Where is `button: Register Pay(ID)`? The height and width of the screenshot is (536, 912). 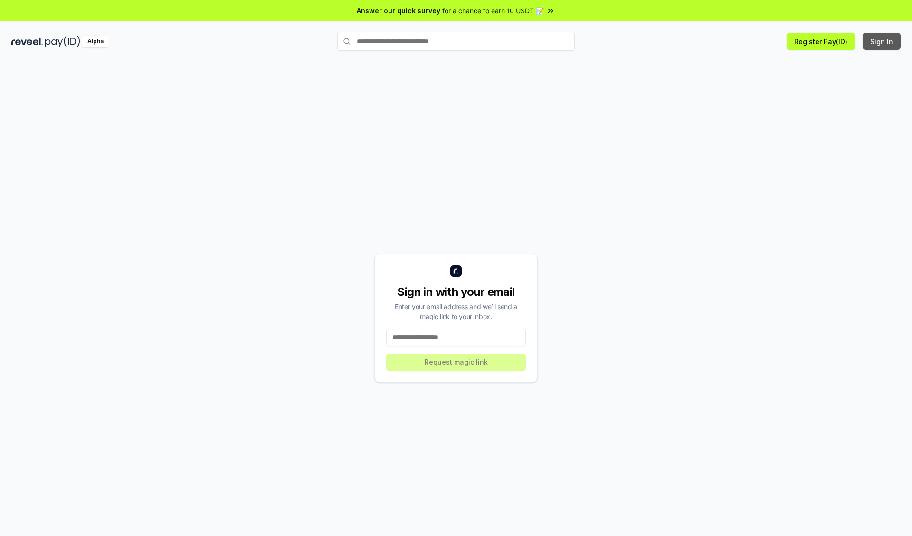 button: Register Pay(ID) is located at coordinates (821, 41).